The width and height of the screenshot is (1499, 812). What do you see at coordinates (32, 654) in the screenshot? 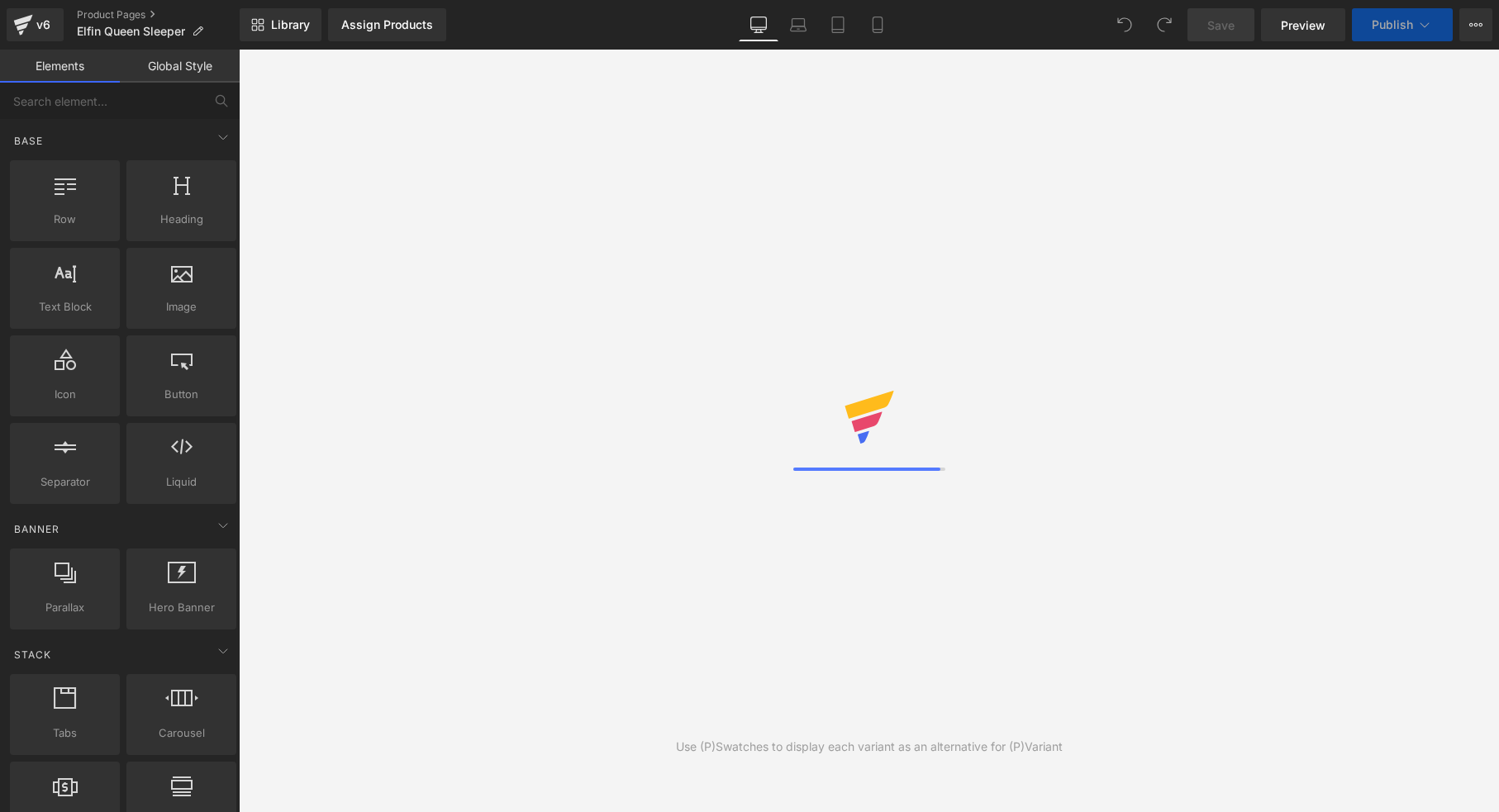
I see `span: Stack` at bounding box center [32, 654].